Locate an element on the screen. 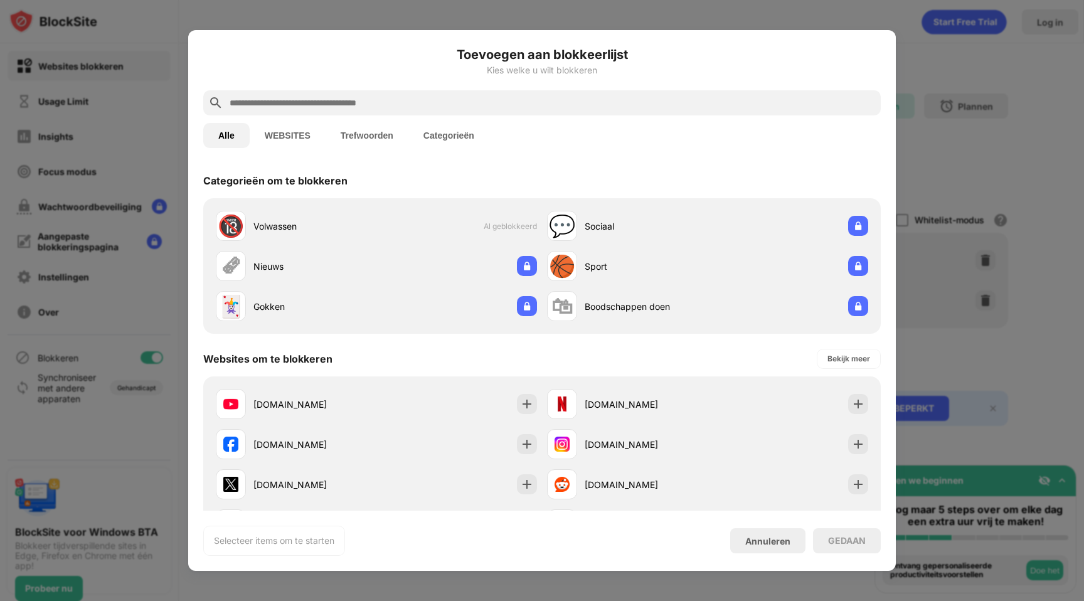  button: WEBSITES is located at coordinates (287, 135).